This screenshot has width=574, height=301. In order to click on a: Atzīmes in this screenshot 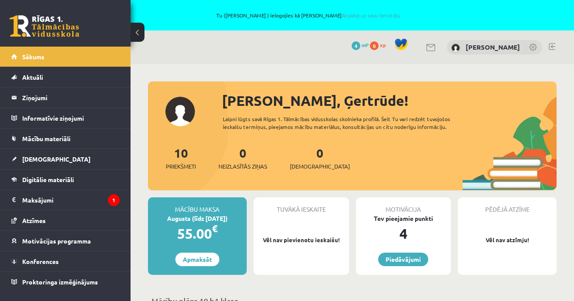, I will do `click(65, 220)`.